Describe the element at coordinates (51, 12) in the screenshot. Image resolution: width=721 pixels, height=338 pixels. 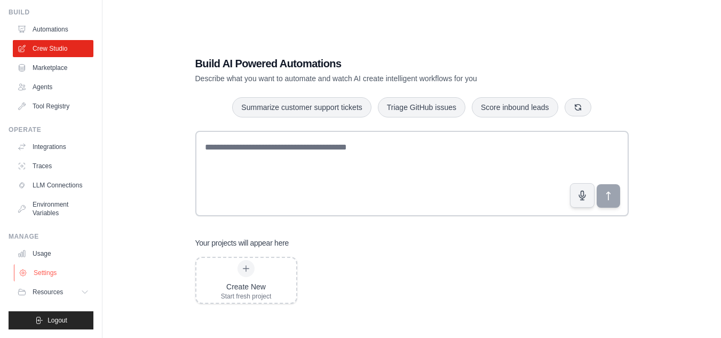
I see `div: Build` at that location.